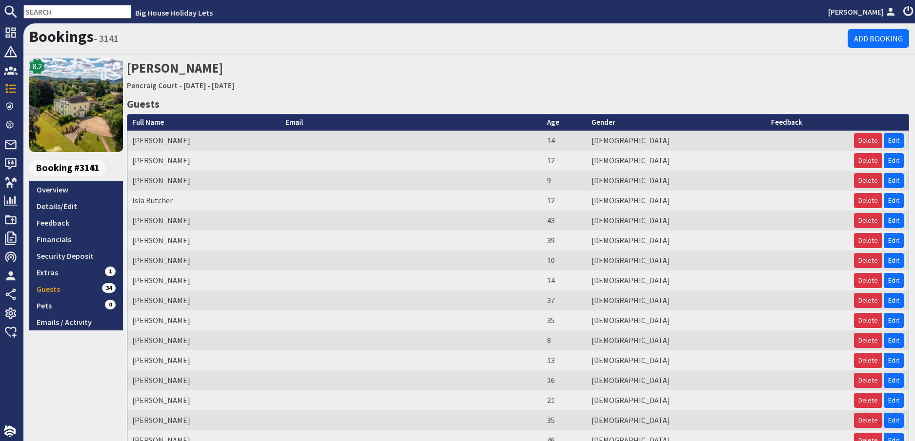 Image resolution: width=915 pixels, height=441 pixels. Describe the element at coordinates (76, 190) in the screenshot. I see `a: Overview` at that location.